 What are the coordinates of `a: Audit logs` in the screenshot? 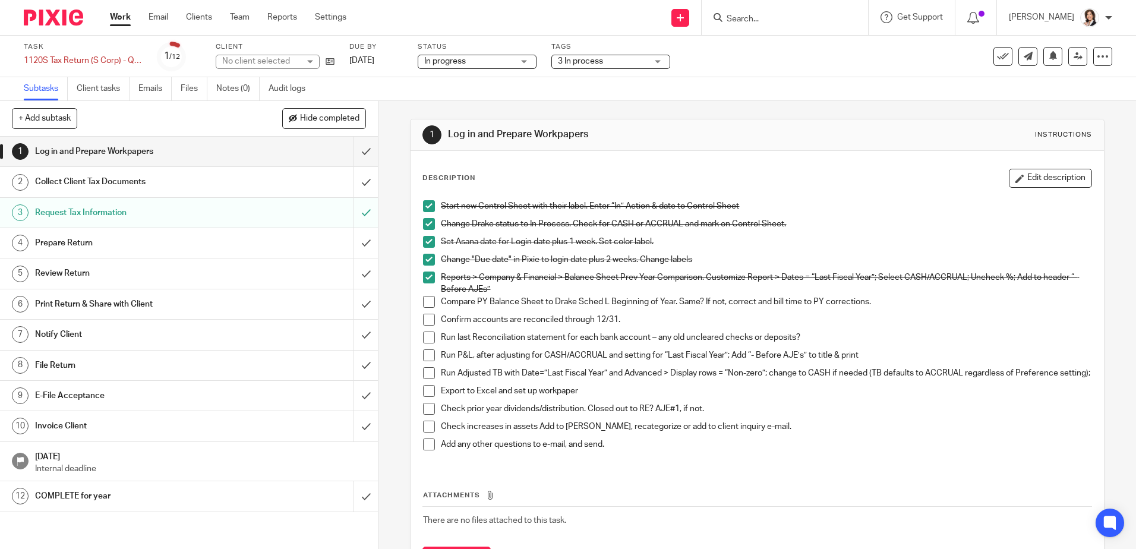 It's located at (291, 89).